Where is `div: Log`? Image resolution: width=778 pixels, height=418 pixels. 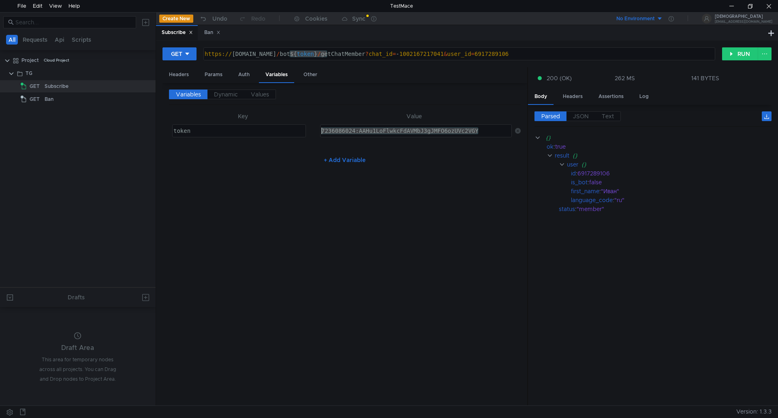
div: Log is located at coordinates (644, 96).